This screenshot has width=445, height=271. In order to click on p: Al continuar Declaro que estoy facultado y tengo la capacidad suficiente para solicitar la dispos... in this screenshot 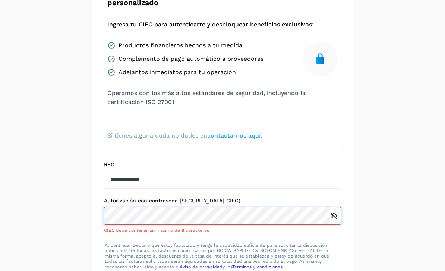, I will do `click(223, 256)`.